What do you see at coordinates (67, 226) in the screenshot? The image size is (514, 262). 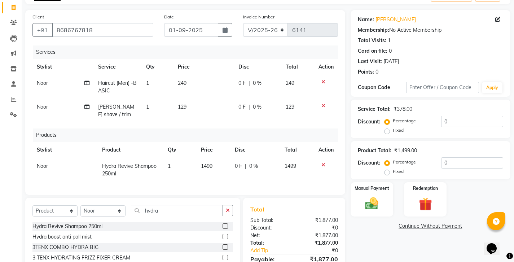 I see `div: Hydra Revive Shampoo 250ml` at bounding box center [67, 226].